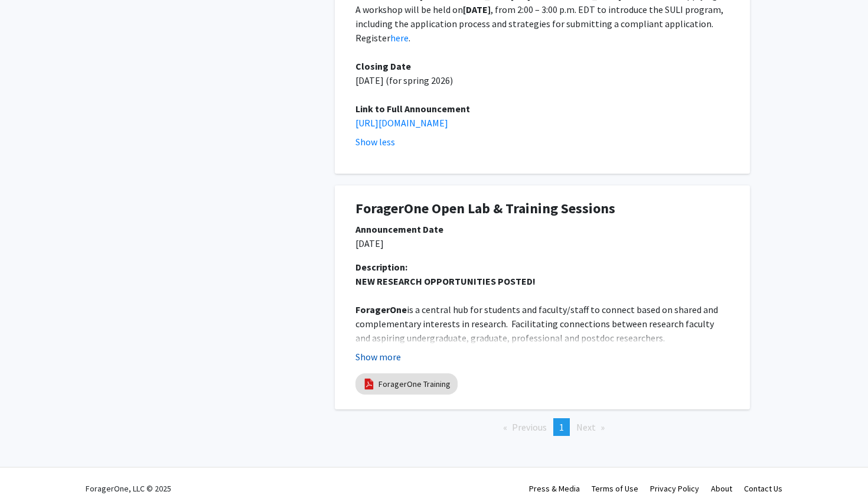  What do you see at coordinates (721, 488) in the screenshot?
I see `a: About` at bounding box center [721, 488].